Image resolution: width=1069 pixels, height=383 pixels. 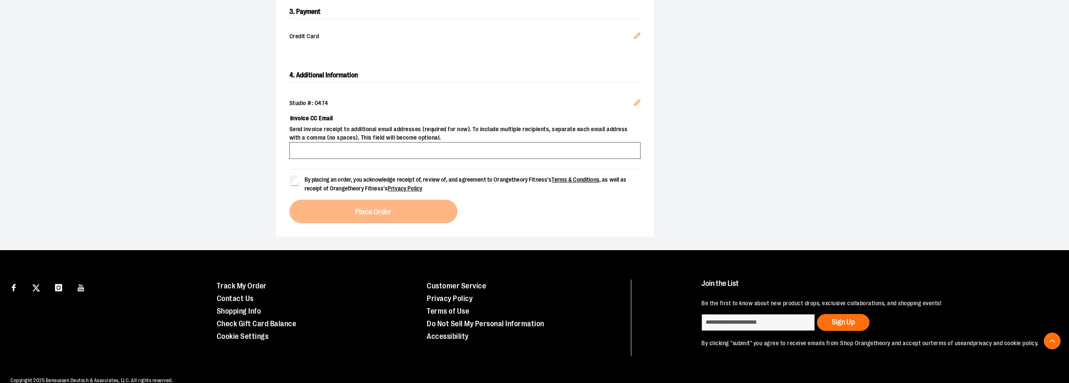 I want to click on button: Back To Top, so click(x=1052, y=341).